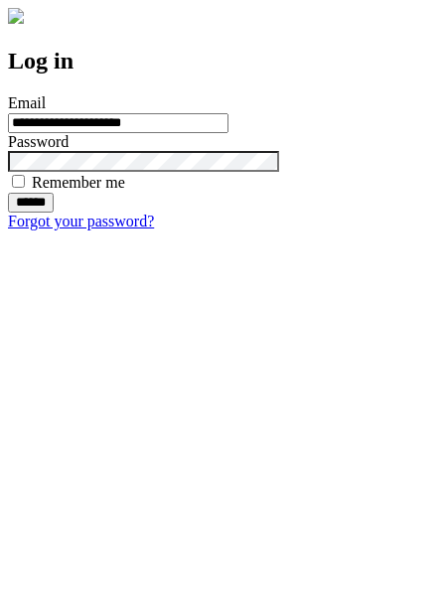 Image resolution: width=447 pixels, height=598 pixels. What do you see at coordinates (78, 182) in the screenshot?
I see `label: Remember me` at bounding box center [78, 182].